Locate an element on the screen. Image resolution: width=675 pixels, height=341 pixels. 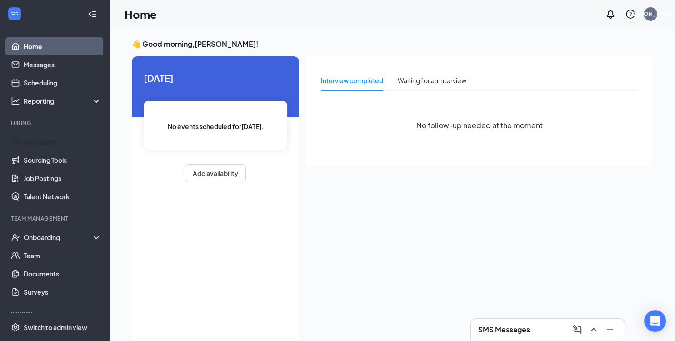
a: Talent Network is located at coordinates (62, 196).